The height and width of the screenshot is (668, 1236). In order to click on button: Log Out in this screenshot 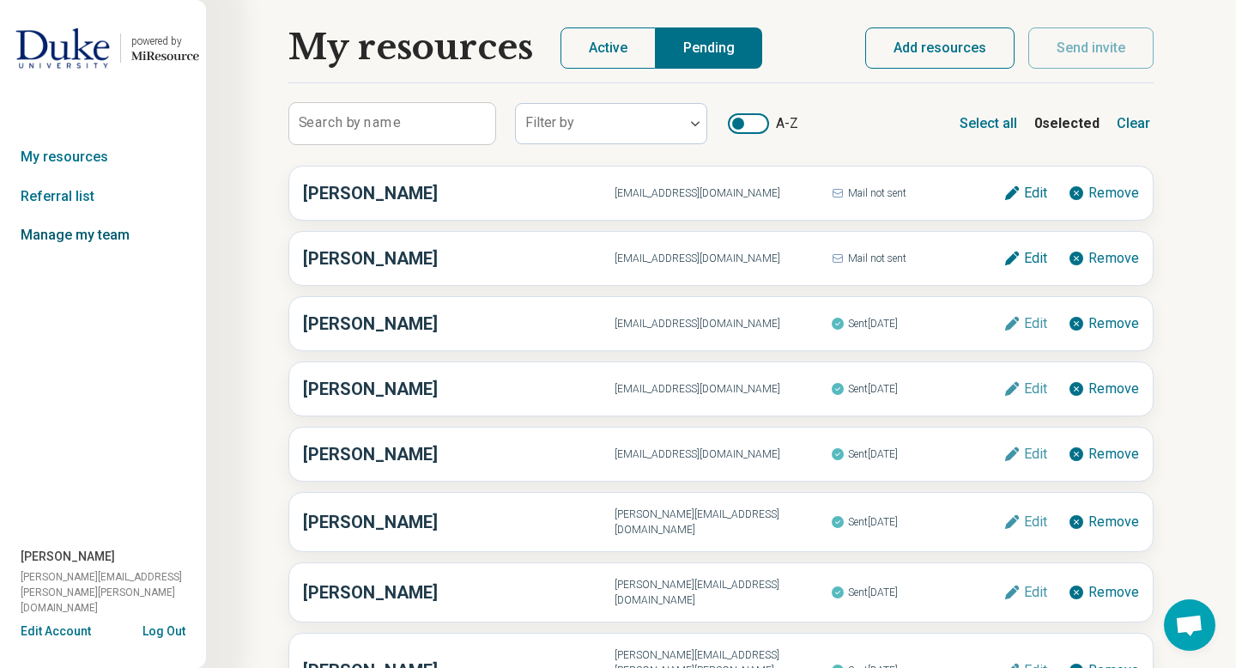, I will do `click(164, 629)`.